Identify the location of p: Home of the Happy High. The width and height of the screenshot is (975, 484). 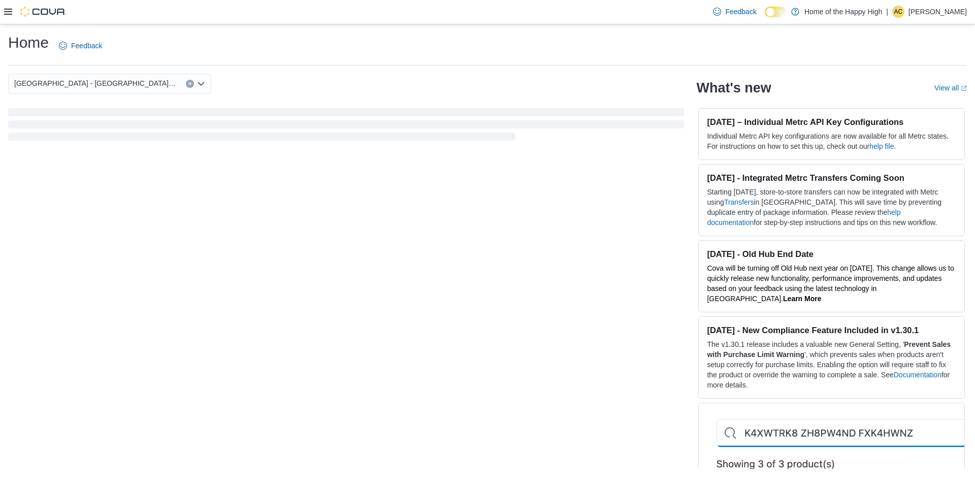
(843, 12).